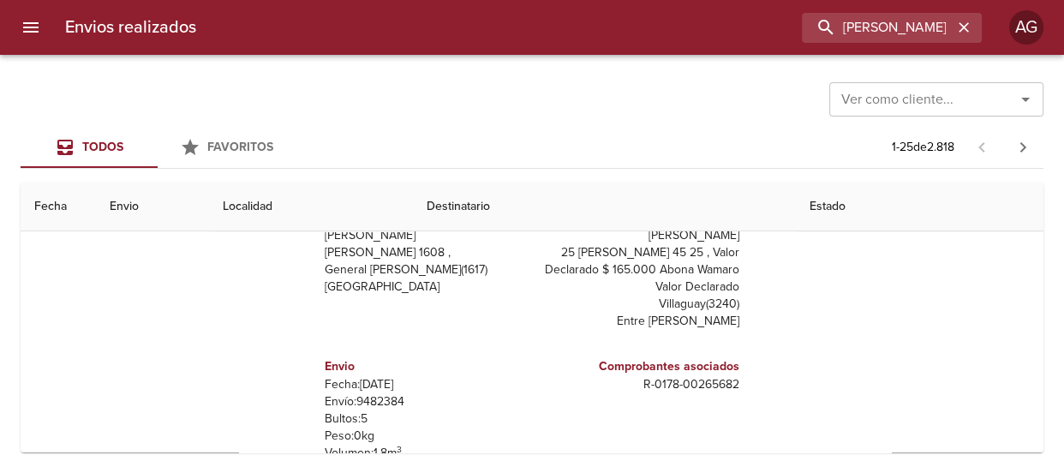 This screenshot has width=1064, height=473. I want to click on th: Estado, so click(919, 206).